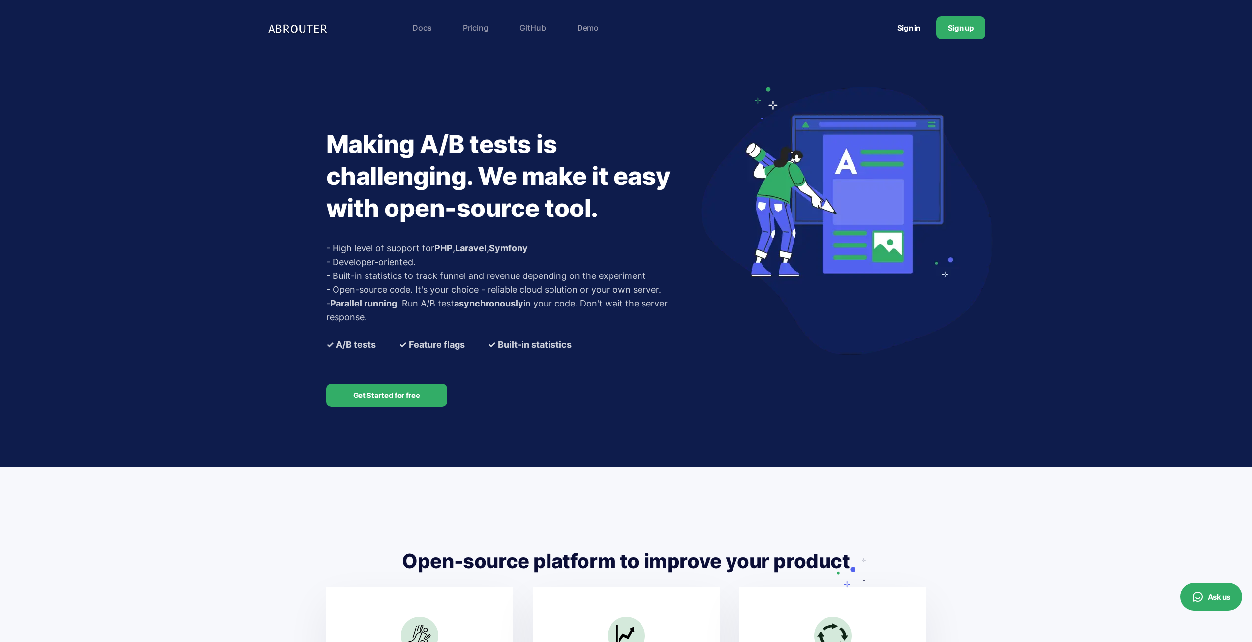 Image resolution: width=1252 pixels, height=642 pixels. What do you see at coordinates (443, 248) in the screenshot?
I see `a: PHP` at bounding box center [443, 248].